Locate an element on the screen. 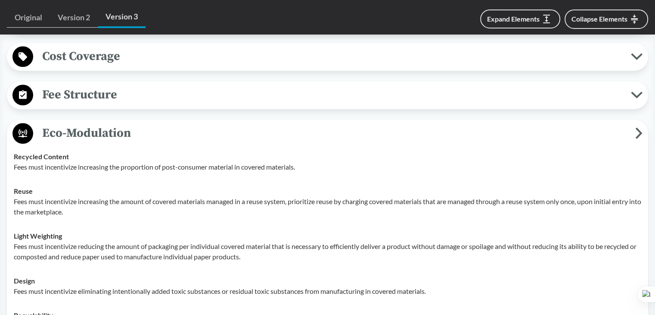 This screenshot has height=315, width=655. span: Fee Structure is located at coordinates (332, 94).